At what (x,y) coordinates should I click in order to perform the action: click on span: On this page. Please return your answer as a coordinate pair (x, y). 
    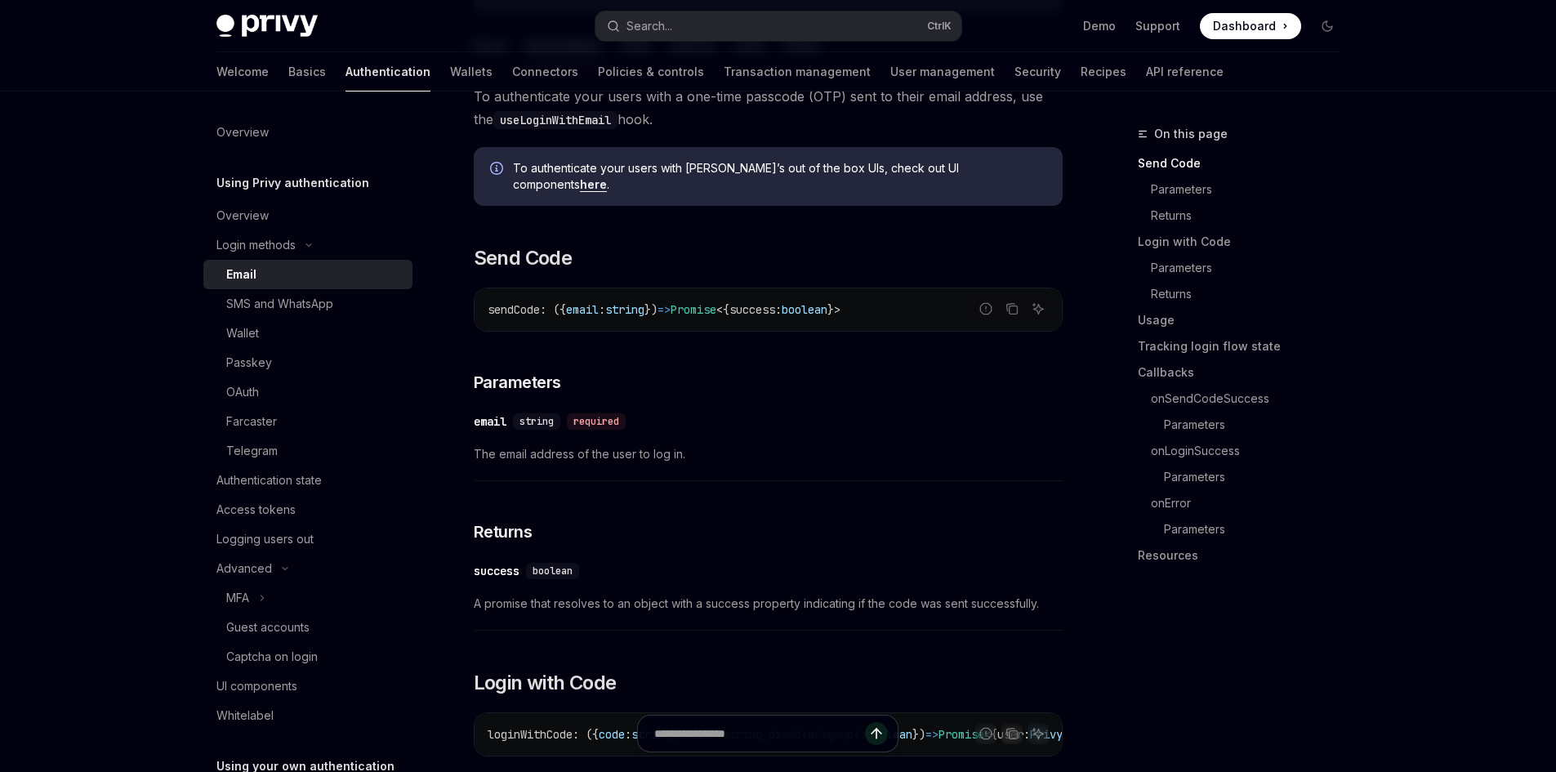
    Looking at the image, I should click on (1191, 134).